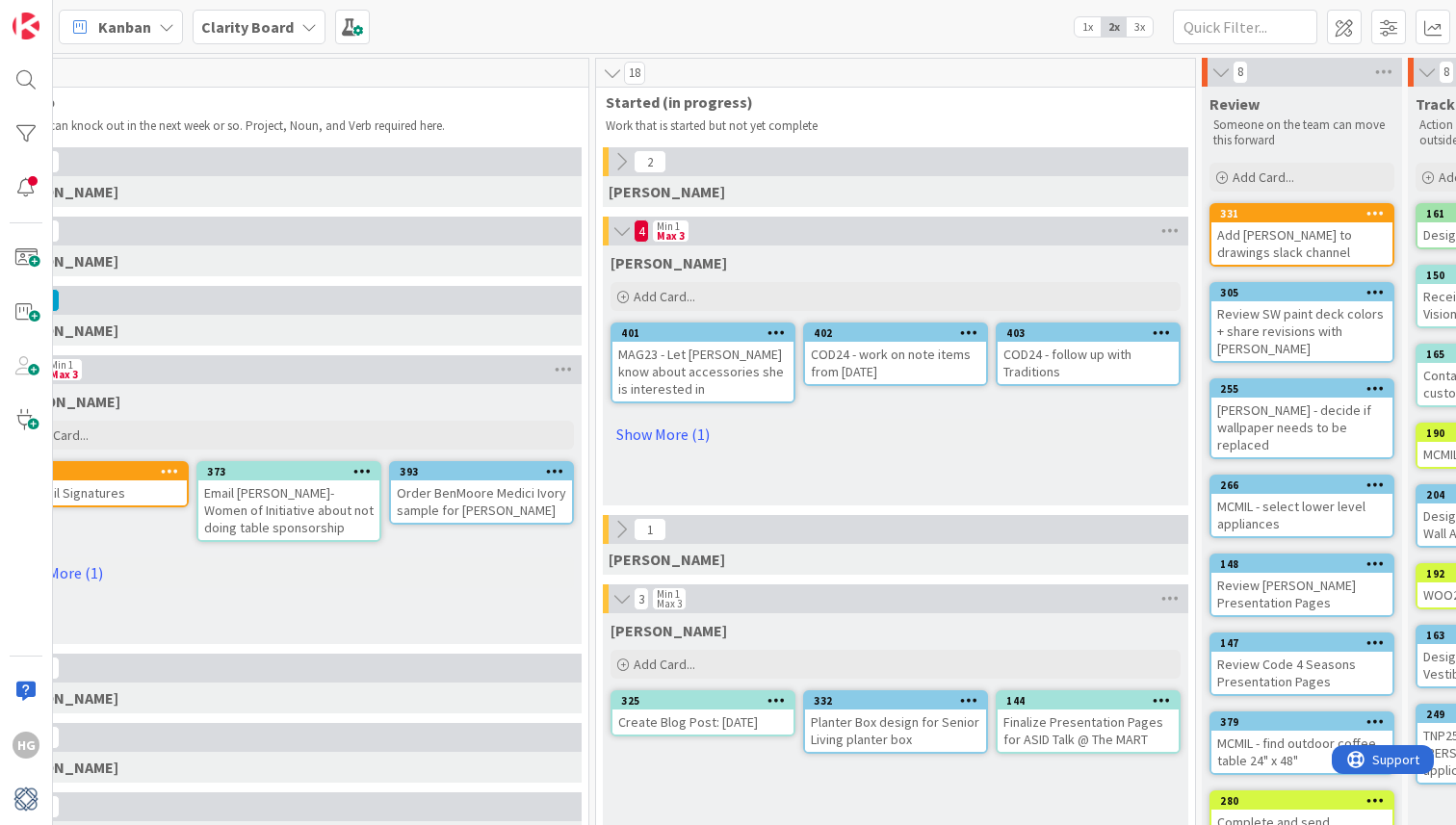  I want to click on div: 401, so click(707, 333).